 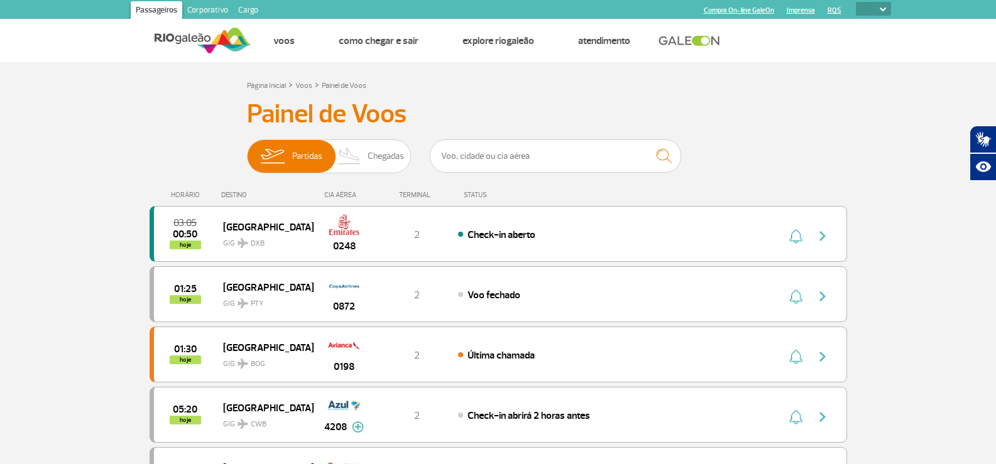 What do you see at coordinates (185, 410) in the screenshot?
I see `span: 2025-09-28 05:20:00` at bounding box center [185, 410].